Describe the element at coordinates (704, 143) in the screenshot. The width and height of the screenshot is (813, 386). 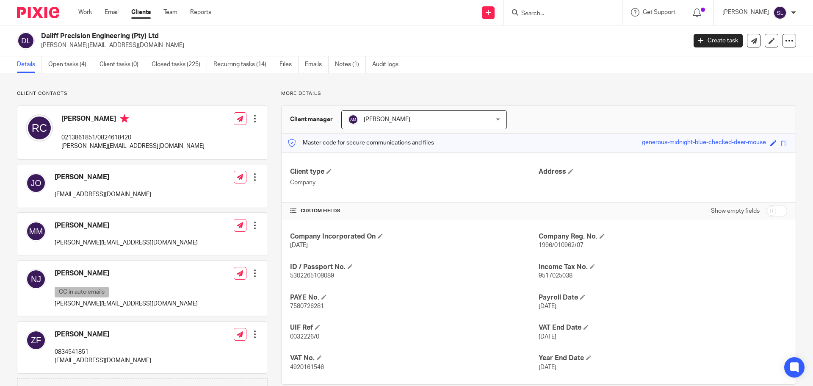
I see `div: generous-midnight-blue-checked-deer-mouse` at that location.